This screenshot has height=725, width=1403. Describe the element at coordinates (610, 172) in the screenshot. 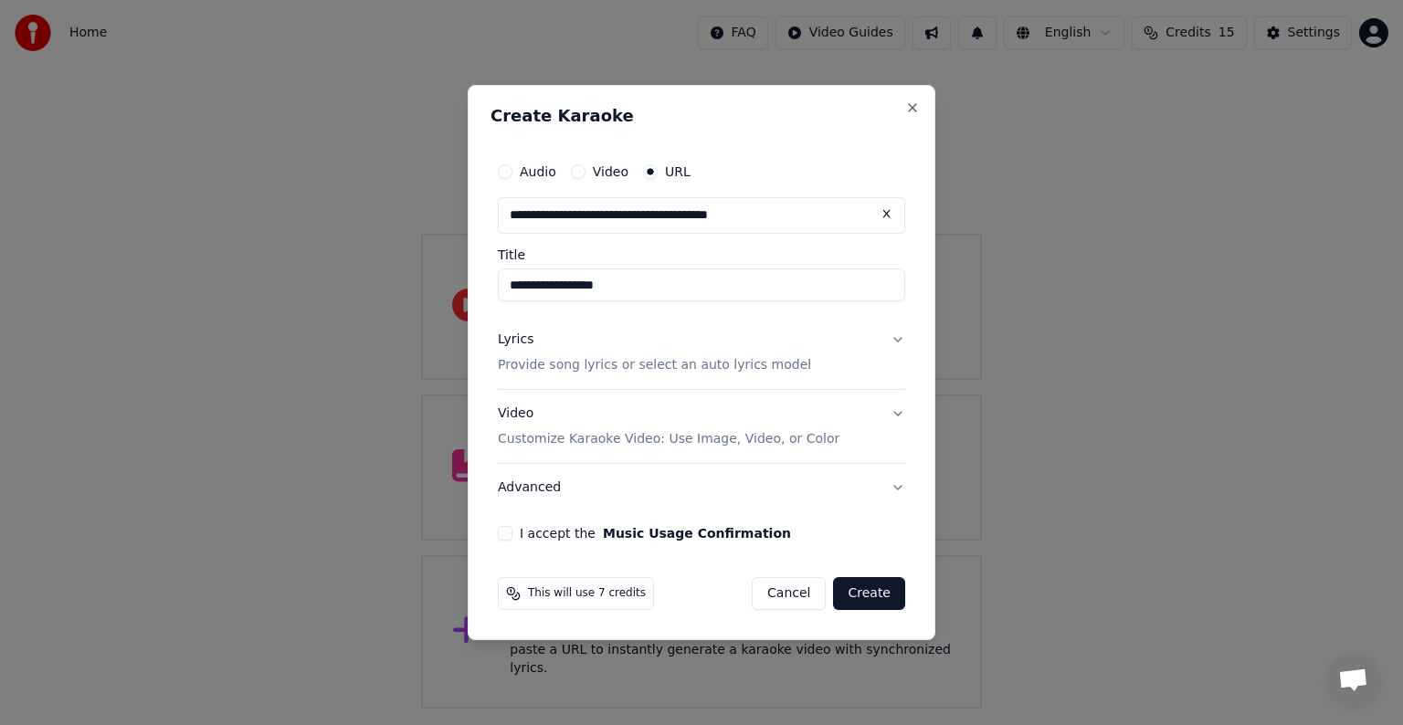

I see `label: Video` at that location.